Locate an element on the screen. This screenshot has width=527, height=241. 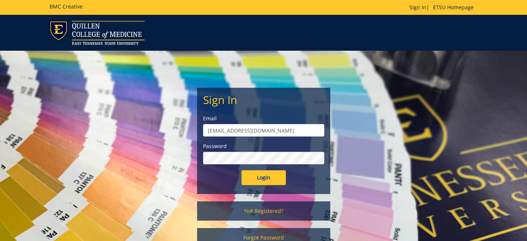
a: Sign In is located at coordinates (418, 7).